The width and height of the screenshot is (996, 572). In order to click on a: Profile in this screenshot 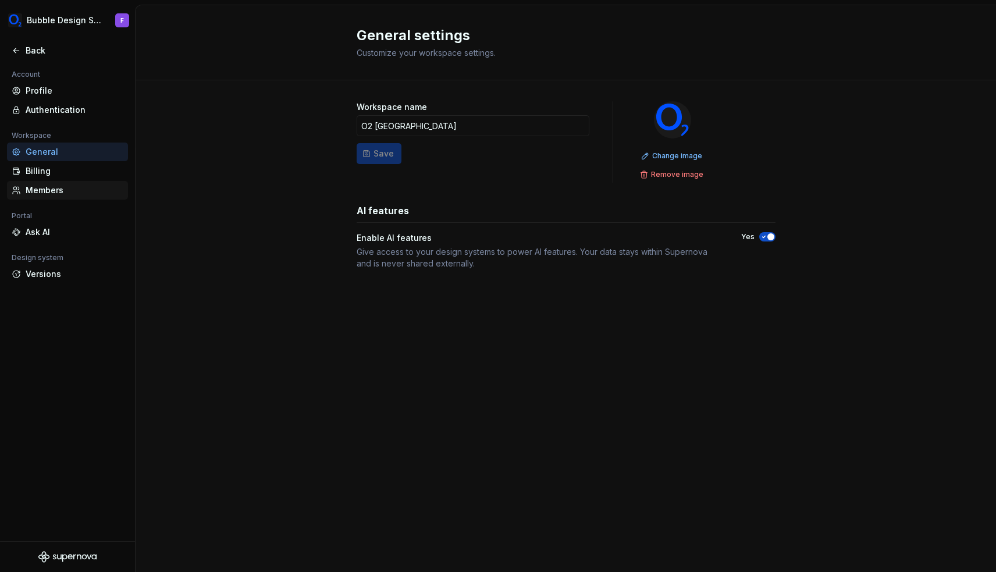, I will do `click(68, 91)`.